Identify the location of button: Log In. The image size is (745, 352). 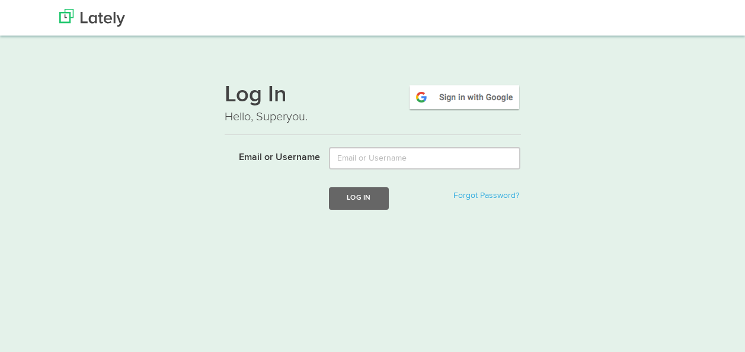
(359, 198).